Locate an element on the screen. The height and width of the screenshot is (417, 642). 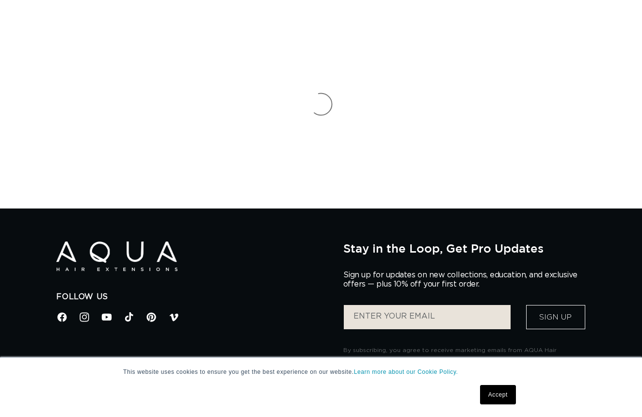
p: By subscribing, you agree to receive marketing emails from AQUA Hair Extensions. You may unsubscr... is located at coordinates (464, 361).